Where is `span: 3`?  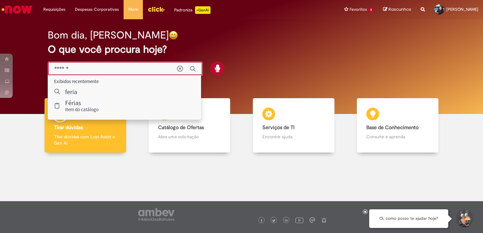 span: 3 is located at coordinates (371, 10).